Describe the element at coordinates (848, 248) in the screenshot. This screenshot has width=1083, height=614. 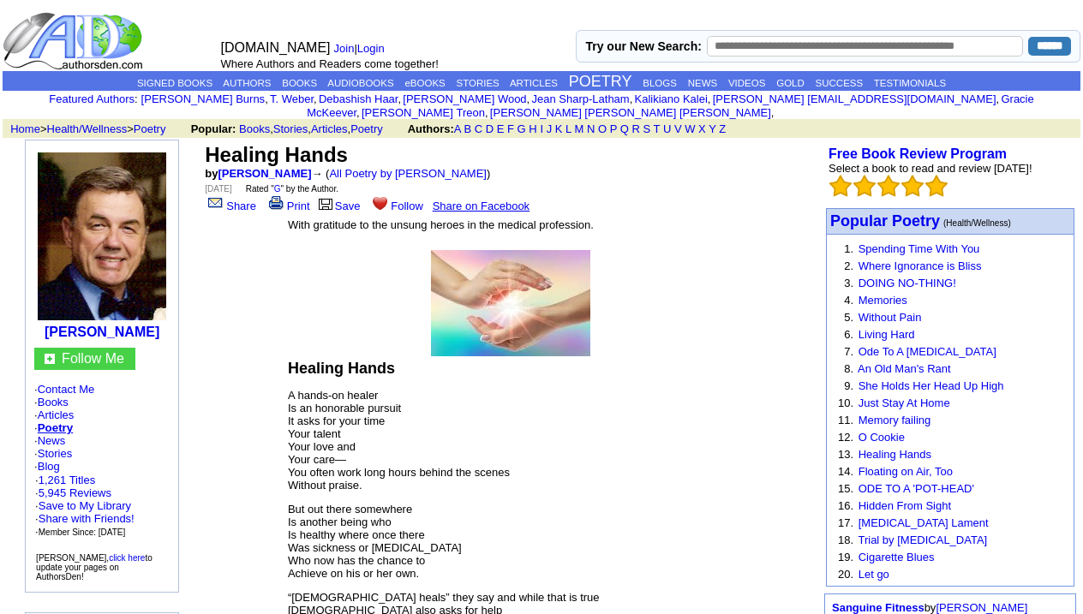
I see `font: 1.` at that location.